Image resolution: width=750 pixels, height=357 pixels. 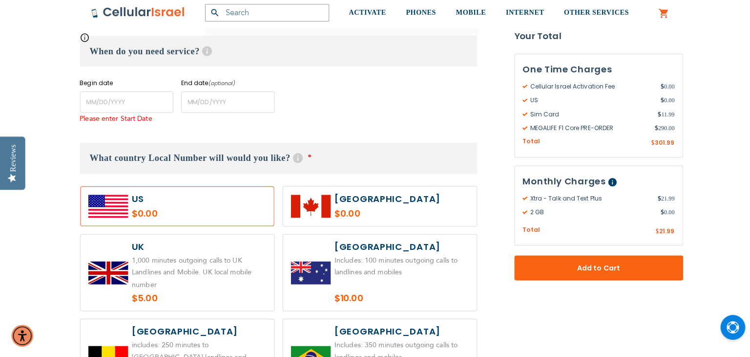 I want to click on strong: Your Total, so click(x=589, y=42).